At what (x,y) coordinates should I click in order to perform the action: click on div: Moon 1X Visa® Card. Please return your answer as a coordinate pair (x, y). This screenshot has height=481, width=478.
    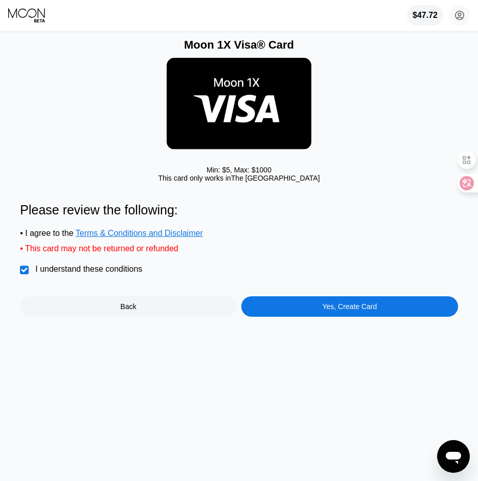
    Looking at the image, I should click on (239, 45).